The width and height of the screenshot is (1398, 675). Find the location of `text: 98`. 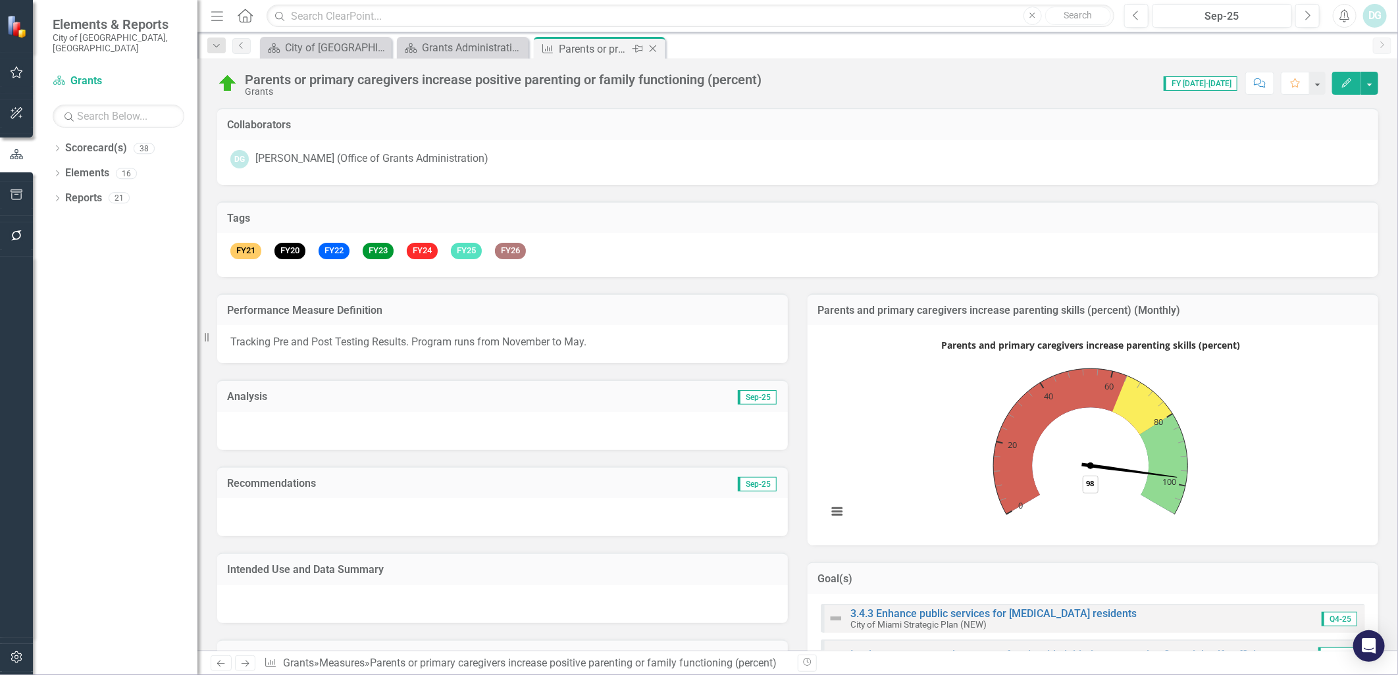

text: 98 is located at coordinates (1090, 483).